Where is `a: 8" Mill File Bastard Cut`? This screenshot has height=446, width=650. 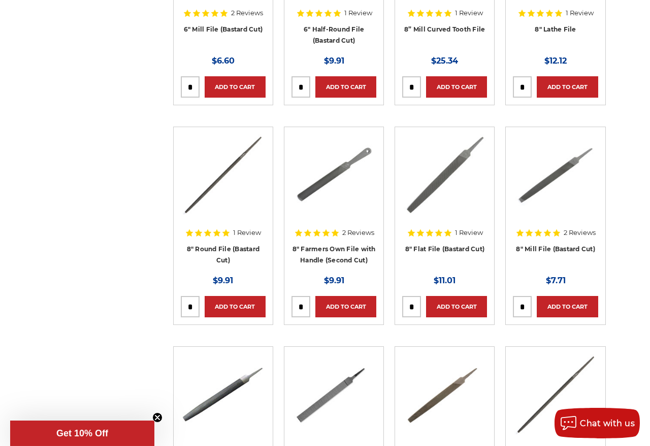 a: 8" Mill File Bastard Cut is located at coordinates (555, 176).